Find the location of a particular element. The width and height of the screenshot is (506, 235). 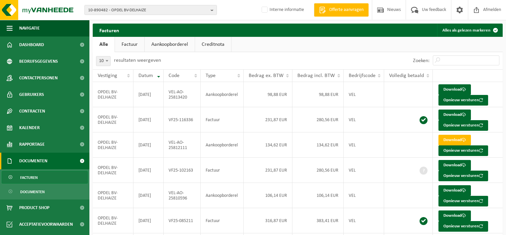

a: Alle is located at coordinates (104, 44).